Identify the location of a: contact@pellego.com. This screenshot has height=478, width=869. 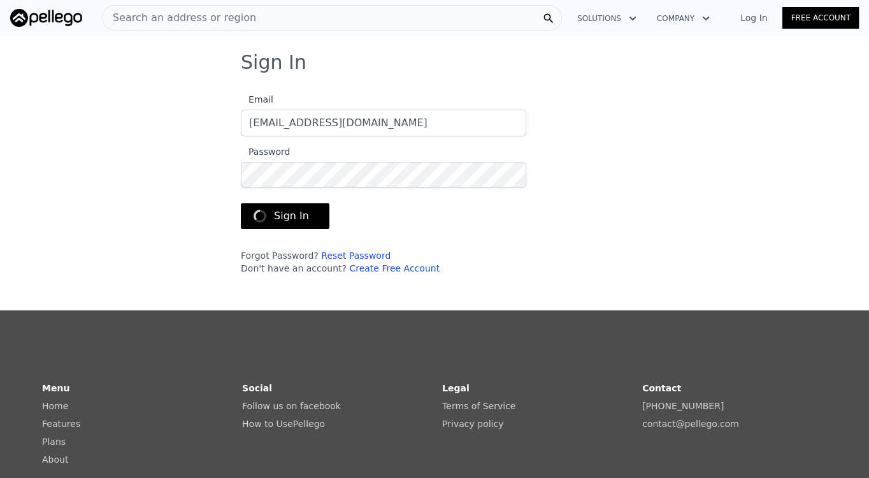
(691, 424).